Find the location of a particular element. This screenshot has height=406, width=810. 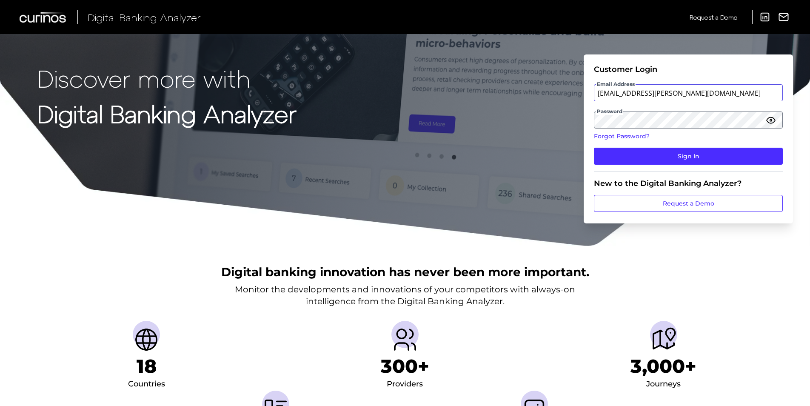

span: Request a Demo is located at coordinates (714, 17).